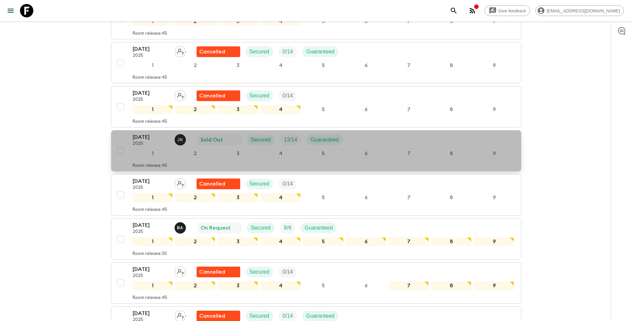 Image resolution: width=632 pixels, height=321 pixels. I want to click on a: Give feedback, so click(507, 11).